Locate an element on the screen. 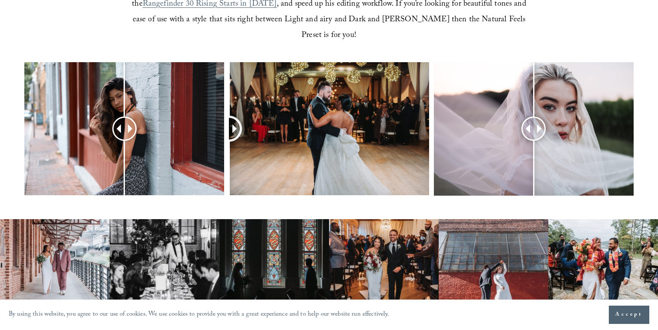  img: Raleigh wedding photographer couple dance is located at coordinates (493, 261).